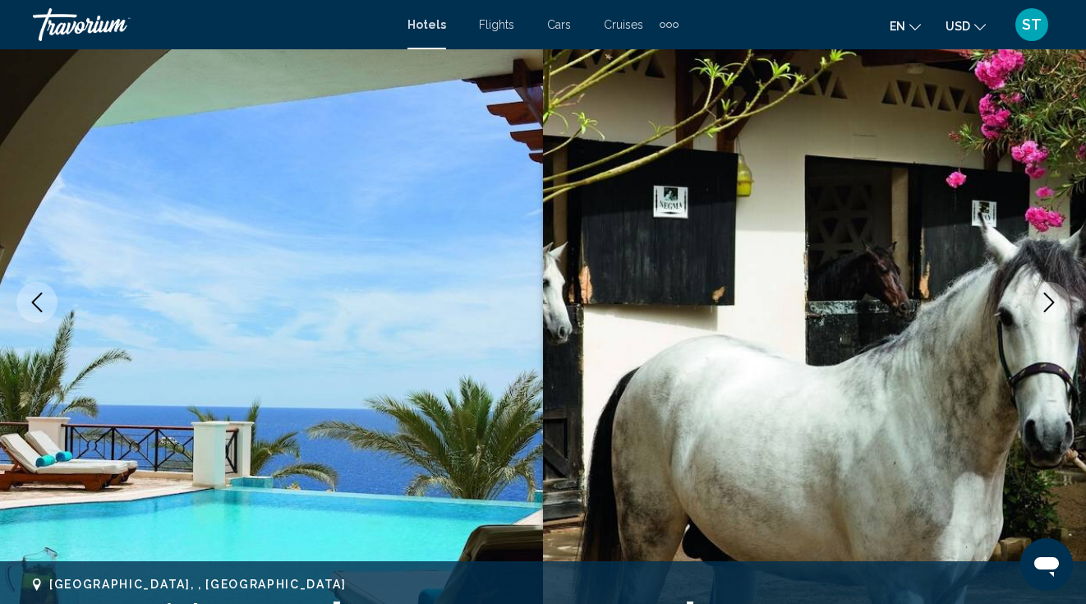 Image resolution: width=1086 pixels, height=604 pixels. Describe the element at coordinates (958, 26) in the screenshot. I see `span: USD` at that location.